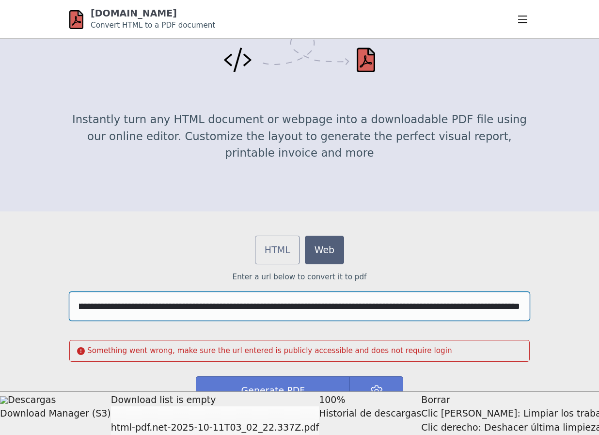 Image resolution: width=599 pixels, height=435 pixels. What do you see at coordinates (370, 399) in the screenshot?
I see `div: 100%` at bounding box center [370, 399].